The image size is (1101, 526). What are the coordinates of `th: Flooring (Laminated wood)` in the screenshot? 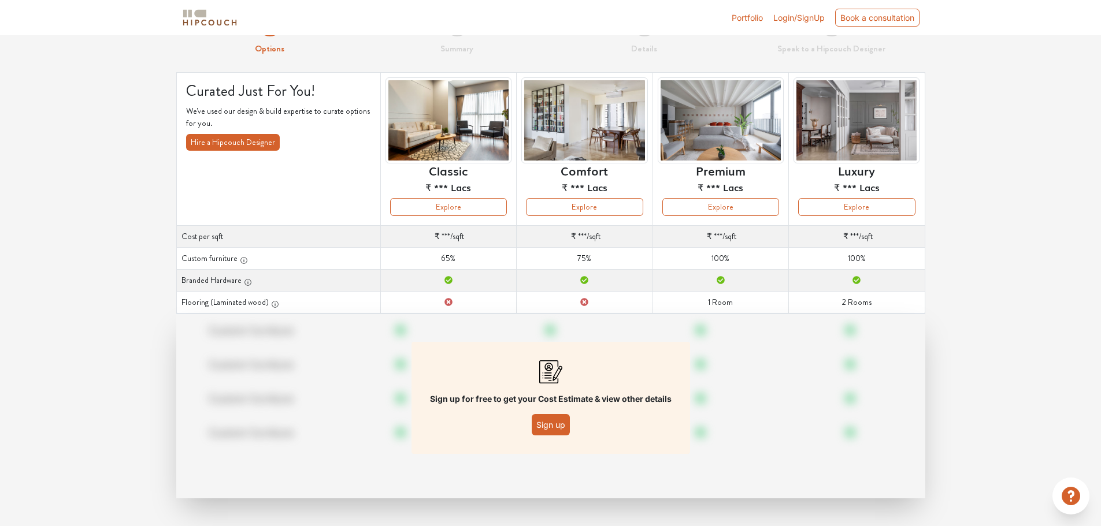 It's located at (278, 303).